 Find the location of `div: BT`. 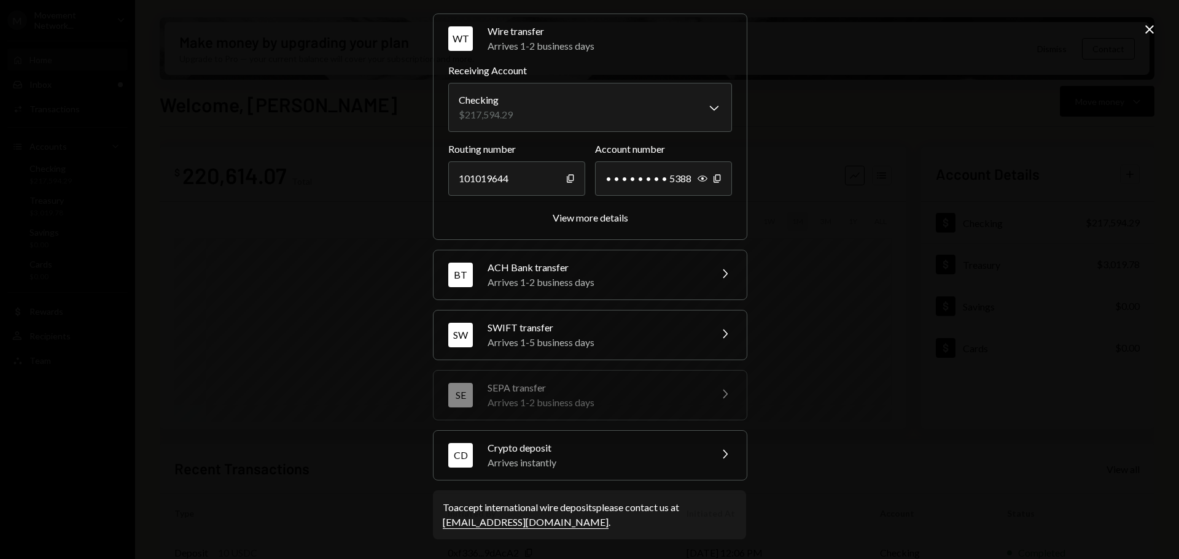

div: BT is located at coordinates (461, 275).